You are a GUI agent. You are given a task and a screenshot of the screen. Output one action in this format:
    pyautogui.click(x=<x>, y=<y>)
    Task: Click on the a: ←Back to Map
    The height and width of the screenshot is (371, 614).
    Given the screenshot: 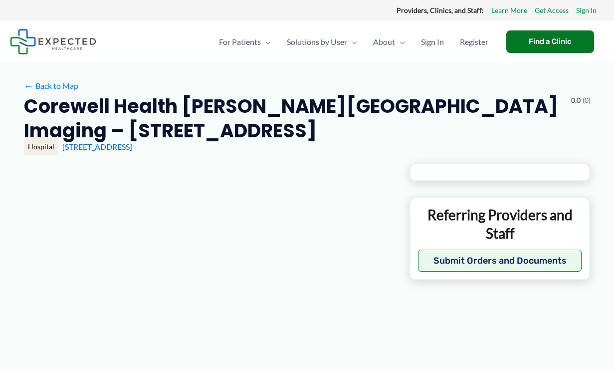 What is the action you would take?
    pyautogui.click(x=51, y=86)
    